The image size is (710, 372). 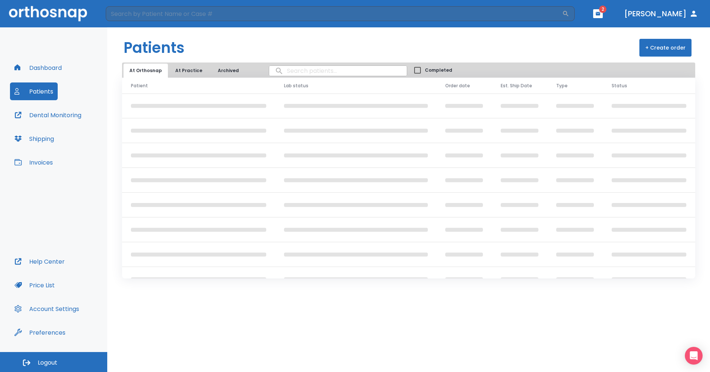 I want to click on a: Help Center, so click(x=40, y=261).